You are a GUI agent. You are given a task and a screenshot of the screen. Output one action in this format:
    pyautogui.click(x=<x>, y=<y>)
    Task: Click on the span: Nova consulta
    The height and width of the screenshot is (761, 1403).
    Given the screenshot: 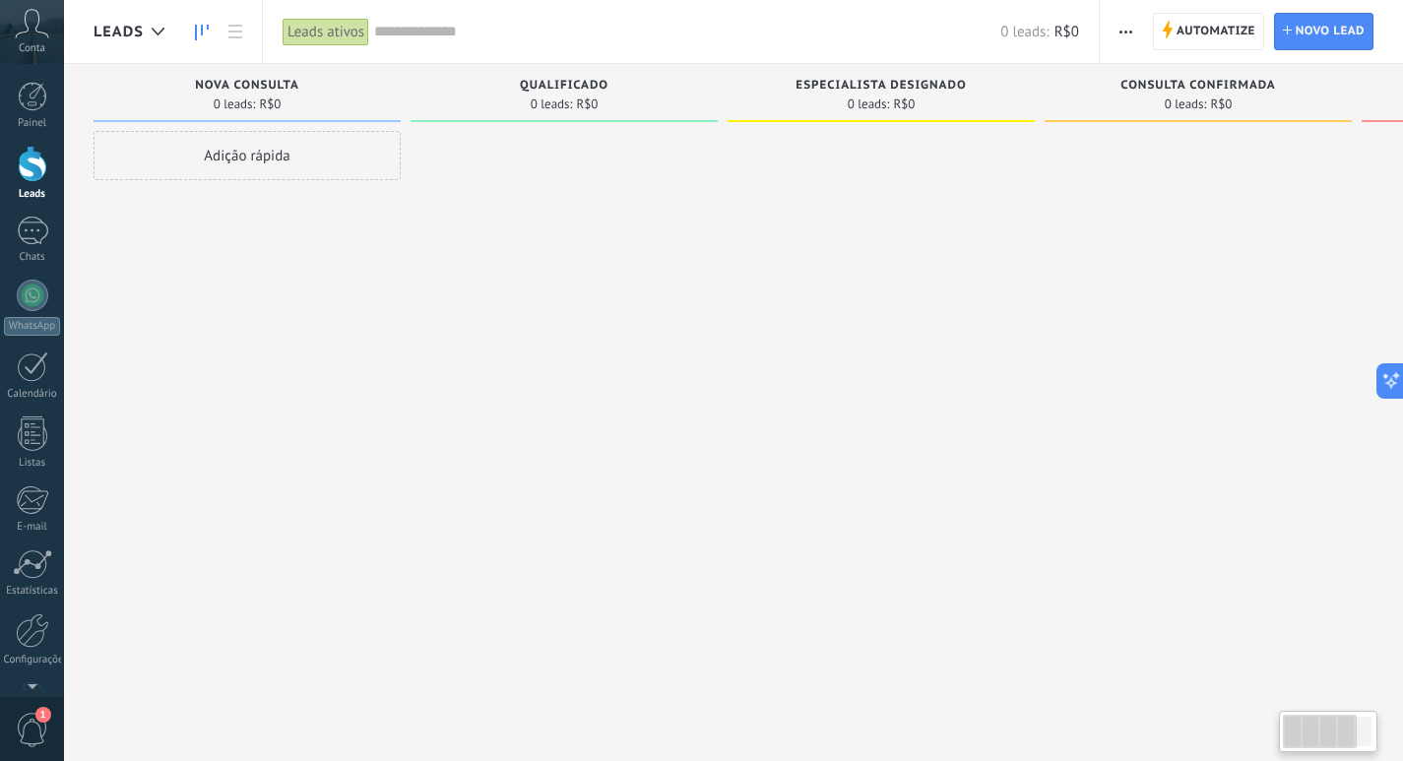 What is the action you would take?
    pyautogui.click(x=247, y=86)
    